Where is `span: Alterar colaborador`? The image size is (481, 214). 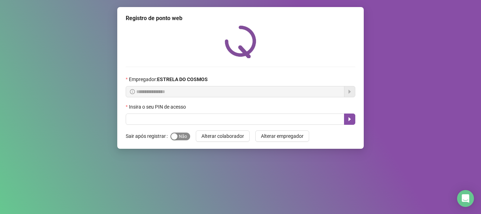 span: Alterar colaborador is located at coordinates (223, 136).